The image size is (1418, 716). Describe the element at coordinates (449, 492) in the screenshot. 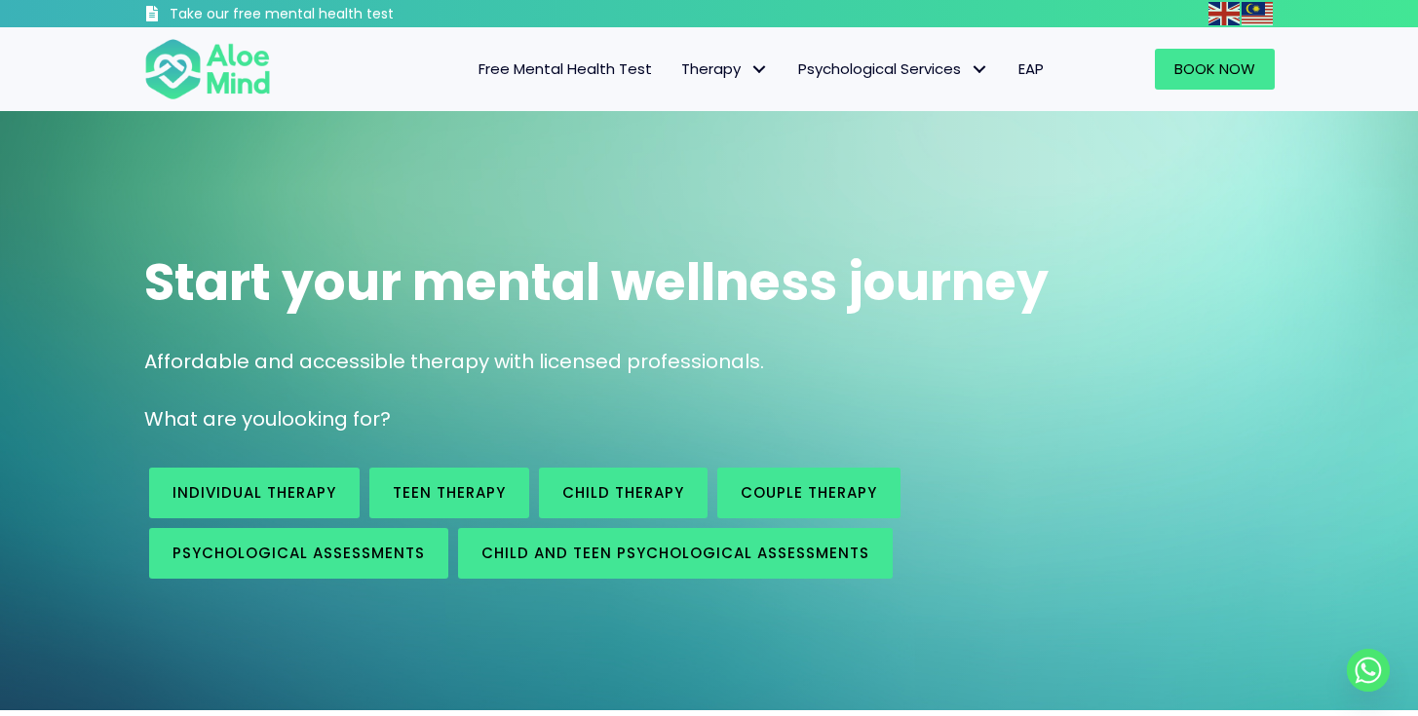

I see `span: Teen Therapy` at that location.